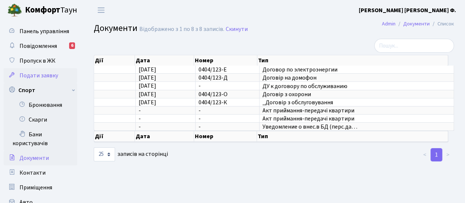 The width and height of the screenshot is (465, 203). Describe the element at coordinates (15, 10) in the screenshot. I see `img: logo.png` at that location.